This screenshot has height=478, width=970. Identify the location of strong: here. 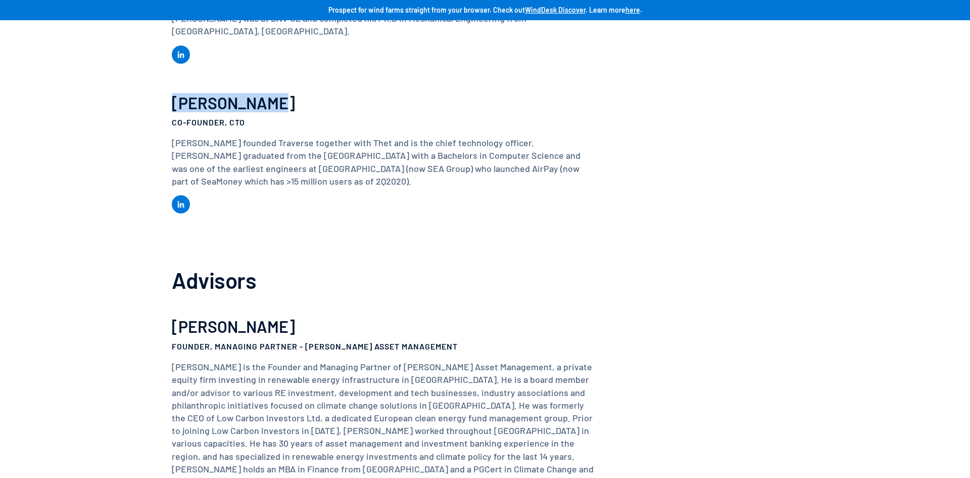
(633, 10).